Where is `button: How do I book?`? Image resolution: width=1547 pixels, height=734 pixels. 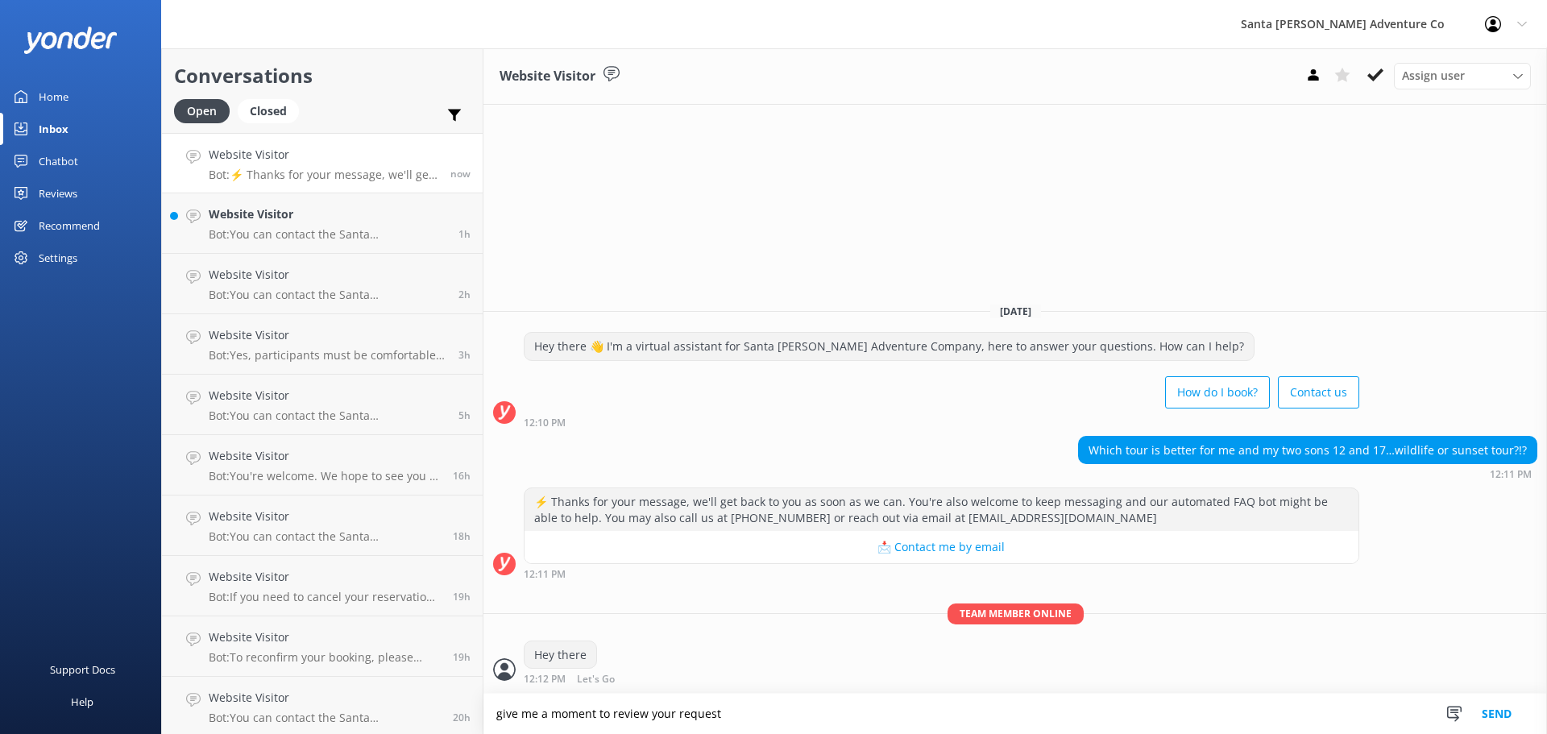
button: How do I book? is located at coordinates (1218, 392).